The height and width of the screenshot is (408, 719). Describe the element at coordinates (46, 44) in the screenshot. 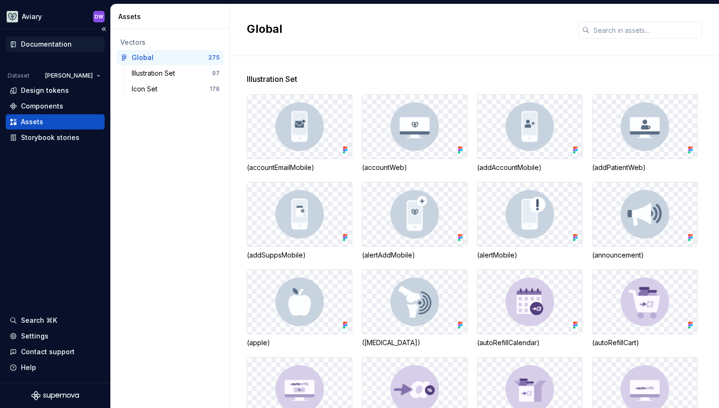

I see `div: Documentation` at that location.